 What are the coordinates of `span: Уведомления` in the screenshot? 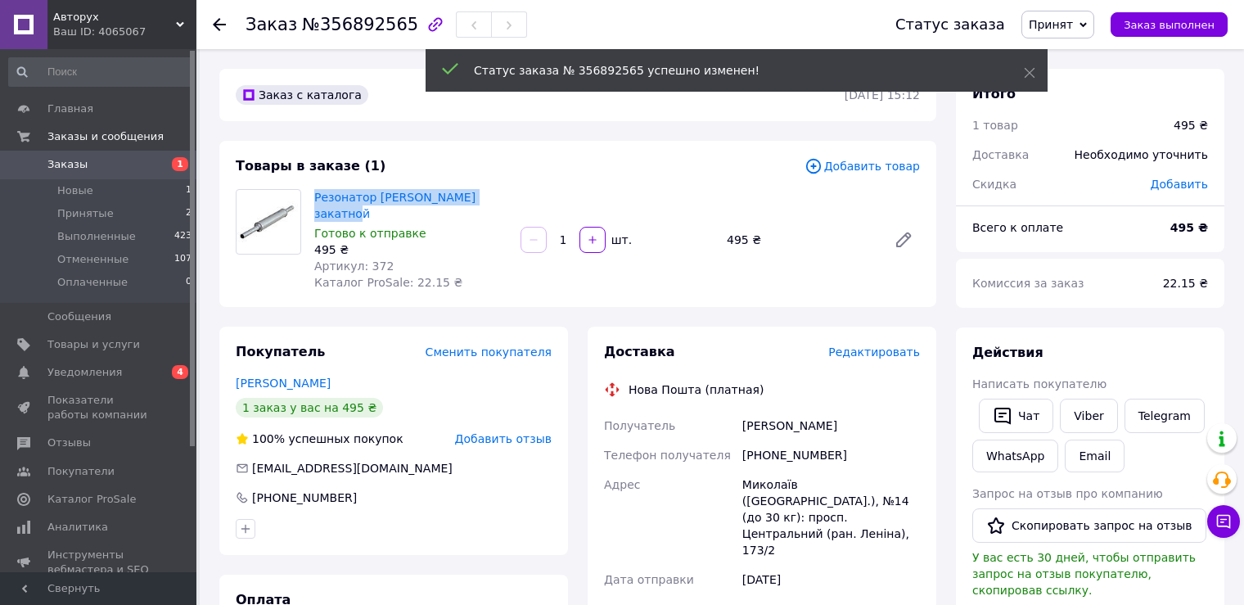 It's located at (84, 372).